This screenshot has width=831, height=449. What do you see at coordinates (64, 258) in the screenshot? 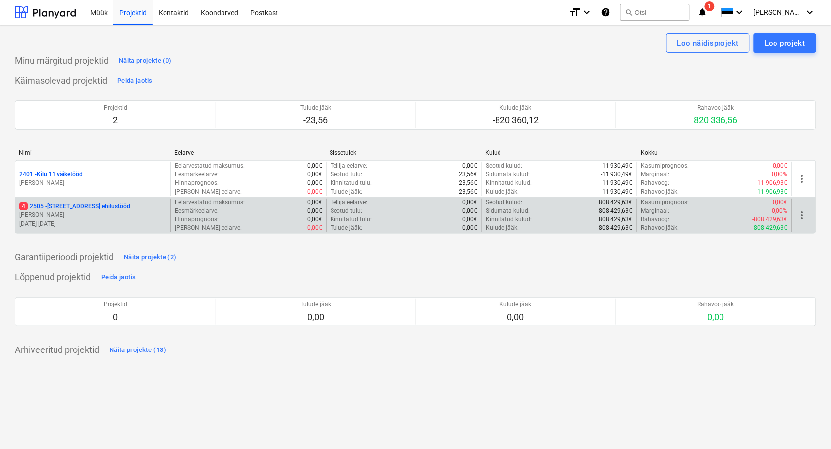
I see `p: Garantiiperioodi projektid` at bounding box center [64, 258].